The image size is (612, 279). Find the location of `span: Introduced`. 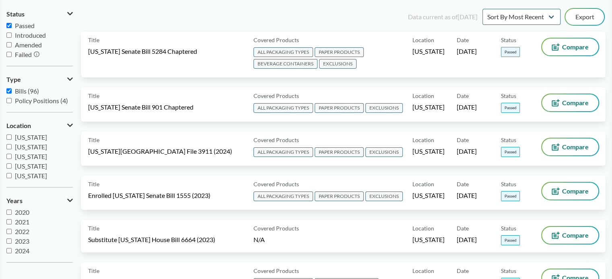

span: Introduced is located at coordinates (30, 35).